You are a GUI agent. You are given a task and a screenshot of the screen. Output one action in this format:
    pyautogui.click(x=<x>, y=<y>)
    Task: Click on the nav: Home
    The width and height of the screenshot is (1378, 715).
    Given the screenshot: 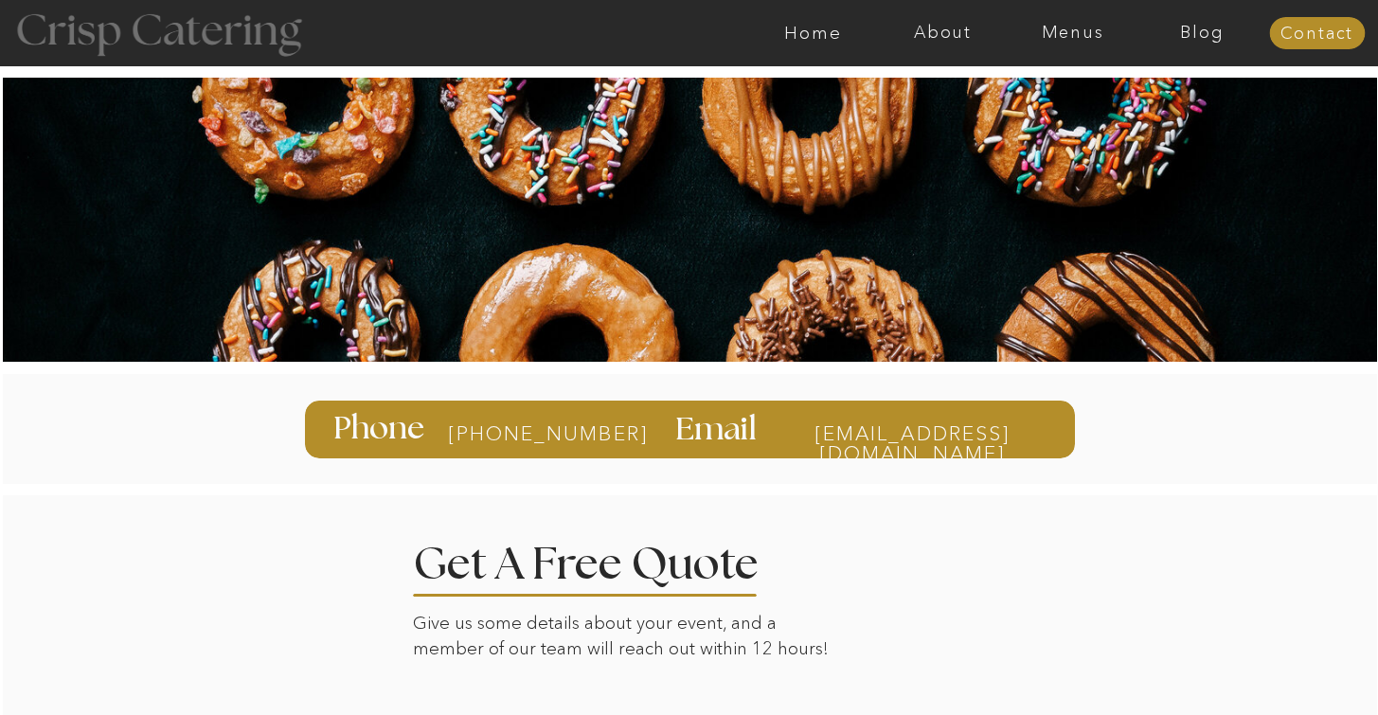 What is the action you would take?
    pyautogui.click(x=813, y=33)
    